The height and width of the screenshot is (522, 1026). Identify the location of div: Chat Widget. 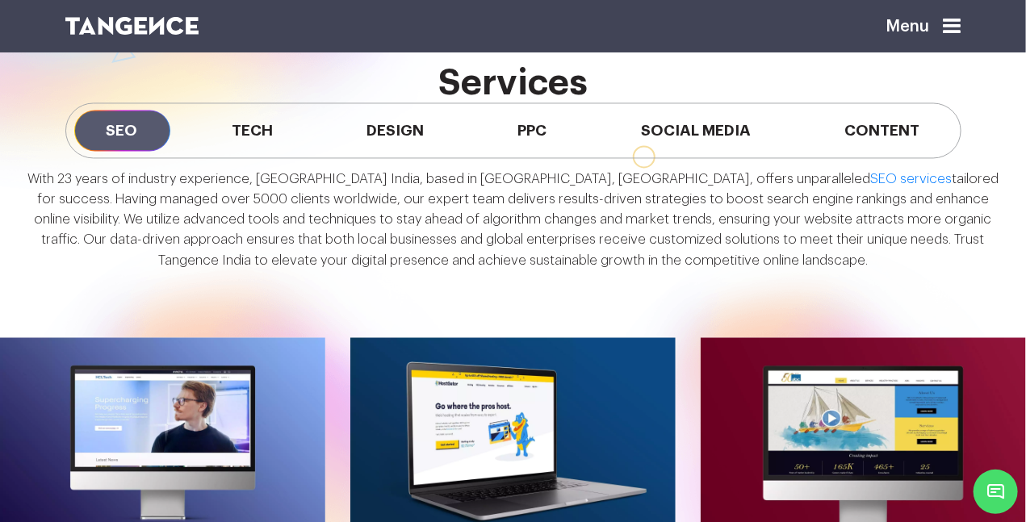
(995, 491).